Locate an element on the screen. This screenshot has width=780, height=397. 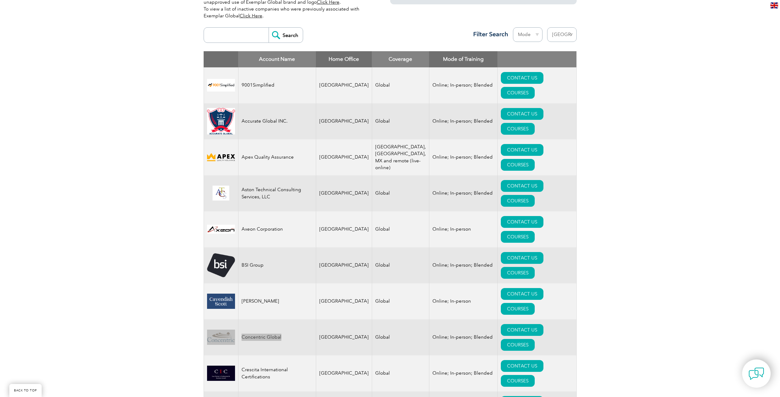
td: Apex Quality Assurance is located at coordinates (277, 158).